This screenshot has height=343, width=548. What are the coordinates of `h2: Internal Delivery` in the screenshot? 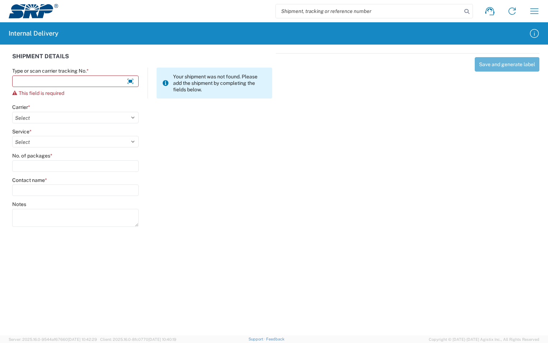 It's located at (33, 33).